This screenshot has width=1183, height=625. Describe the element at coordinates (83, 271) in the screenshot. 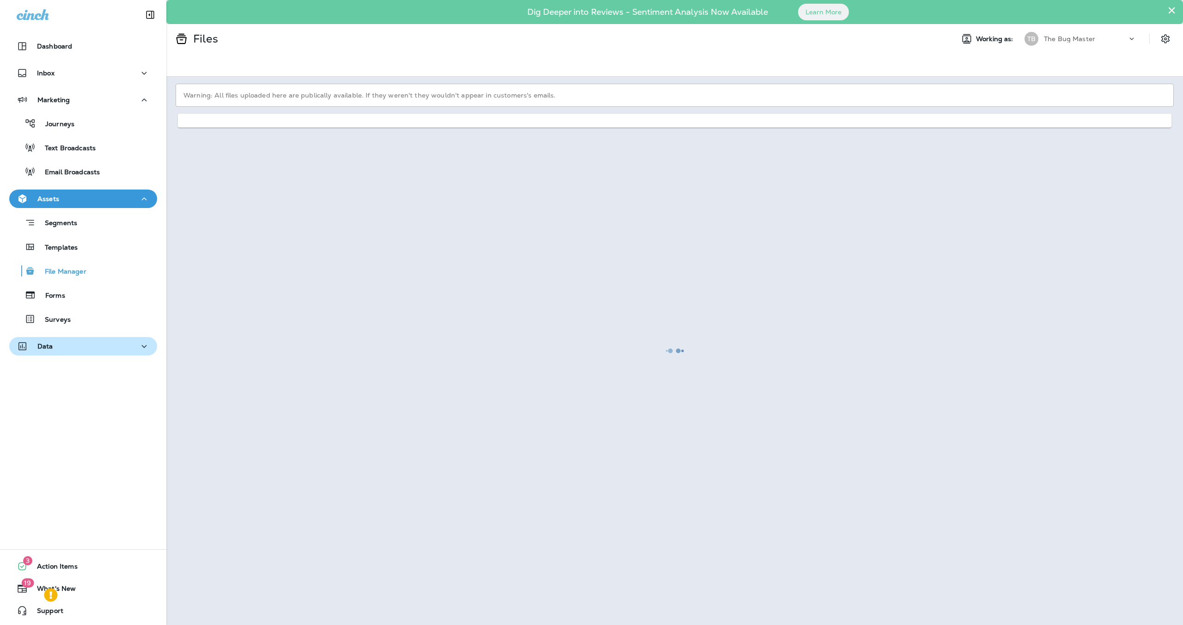

I see `button: File Manager` at that location.